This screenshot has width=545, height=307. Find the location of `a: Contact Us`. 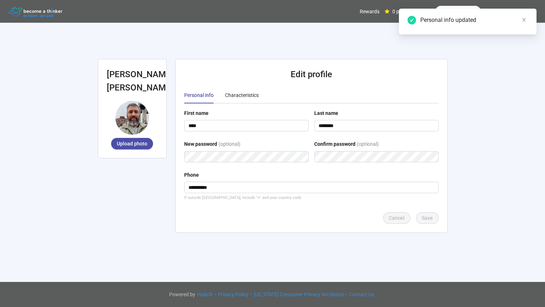

a: Contact Us is located at coordinates (362, 294).